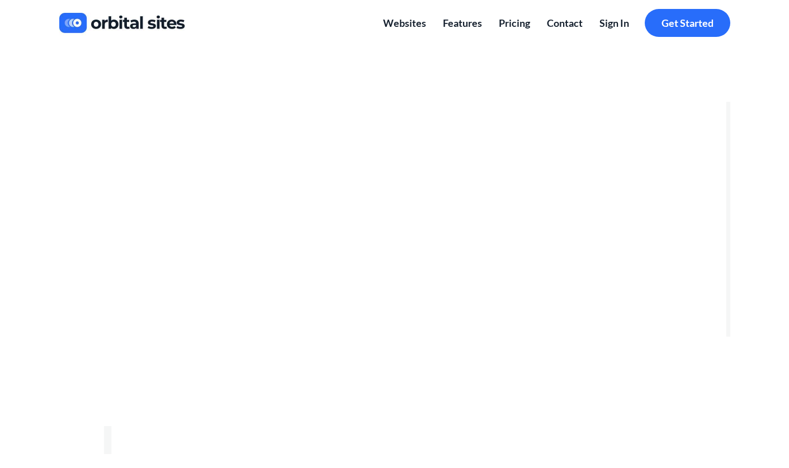 The height and width of the screenshot is (468, 789). Describe the element at coordinates (514, 23) in the screenshot. I see `span: Pricing` at that location.